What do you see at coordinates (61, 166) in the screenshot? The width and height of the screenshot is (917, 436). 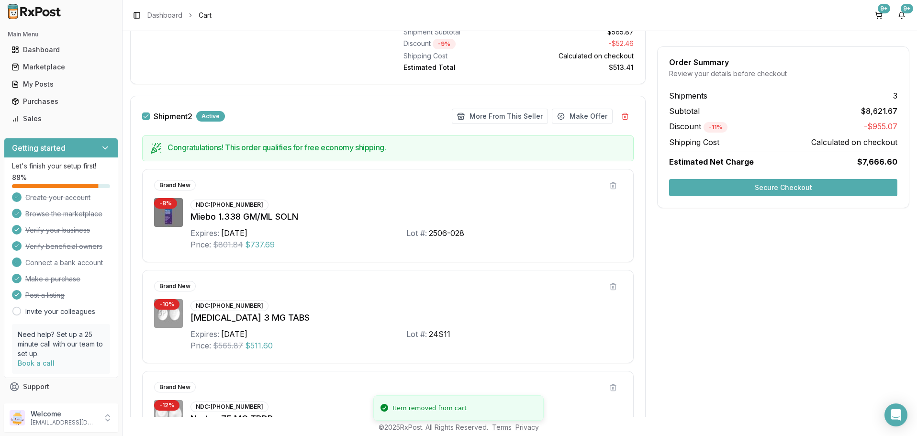 I see `p: Let's finish your setup first!` at bounding box center [61, 166].